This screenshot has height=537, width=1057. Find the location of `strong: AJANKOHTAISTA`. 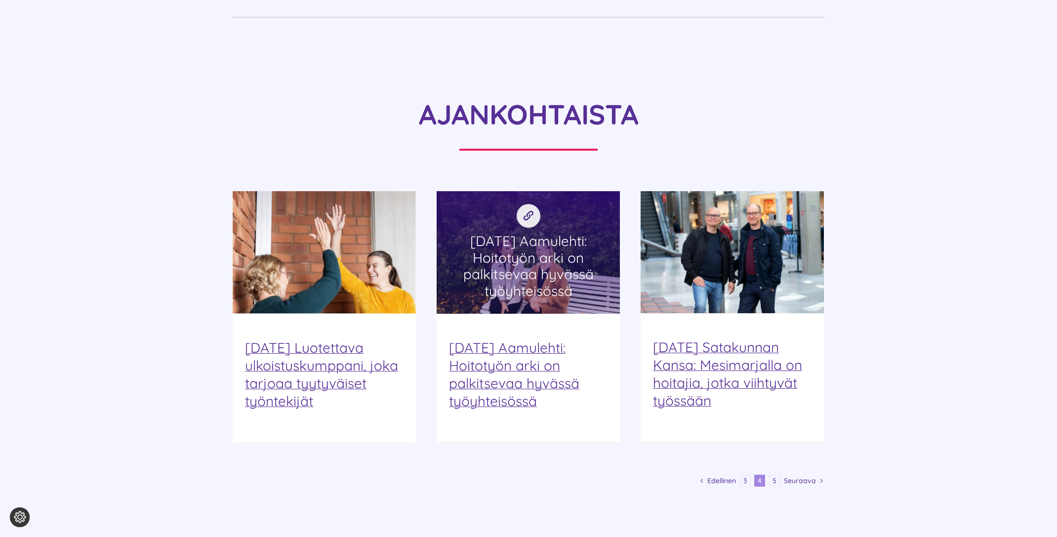

strong: AJANKOHTAISTA is located at coordinates (529, 114).